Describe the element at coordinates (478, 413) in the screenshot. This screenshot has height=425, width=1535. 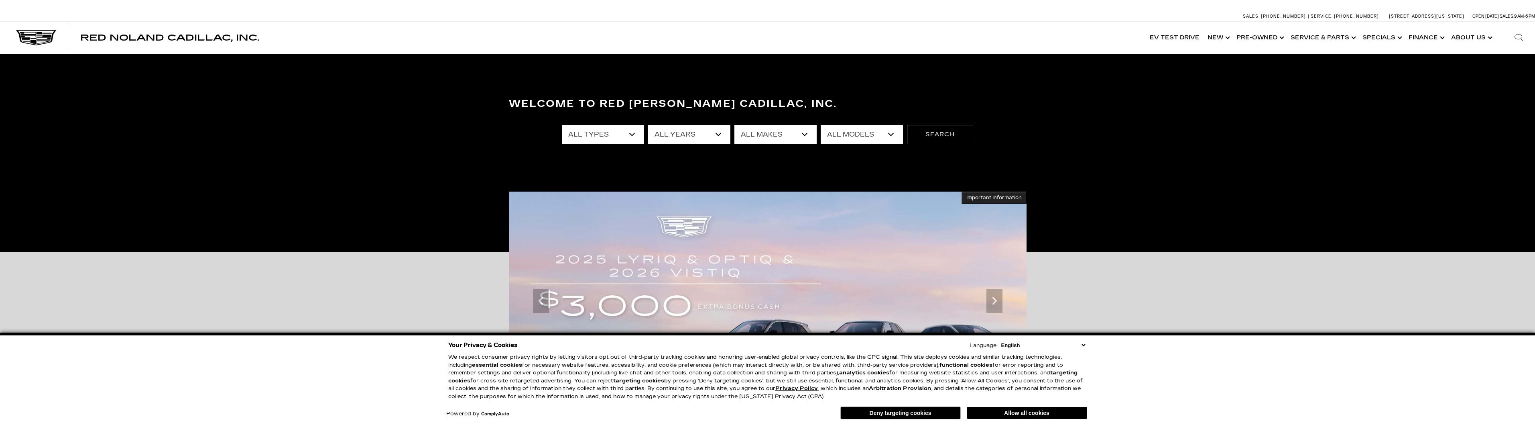
I see `div: Powered by` at that location.